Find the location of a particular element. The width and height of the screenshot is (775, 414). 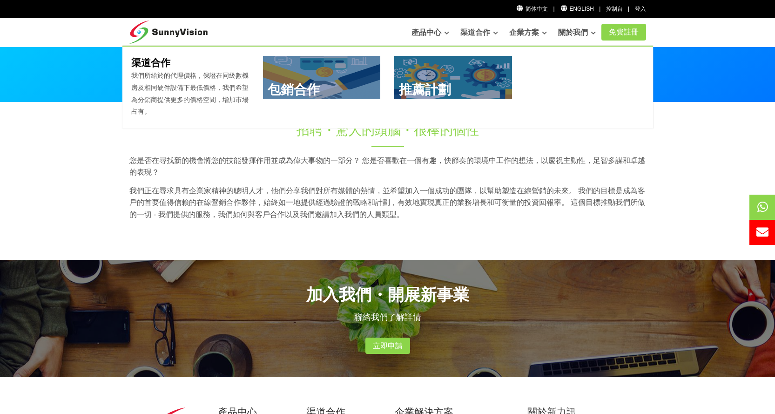

a: English is located at coordinates (577, 9).